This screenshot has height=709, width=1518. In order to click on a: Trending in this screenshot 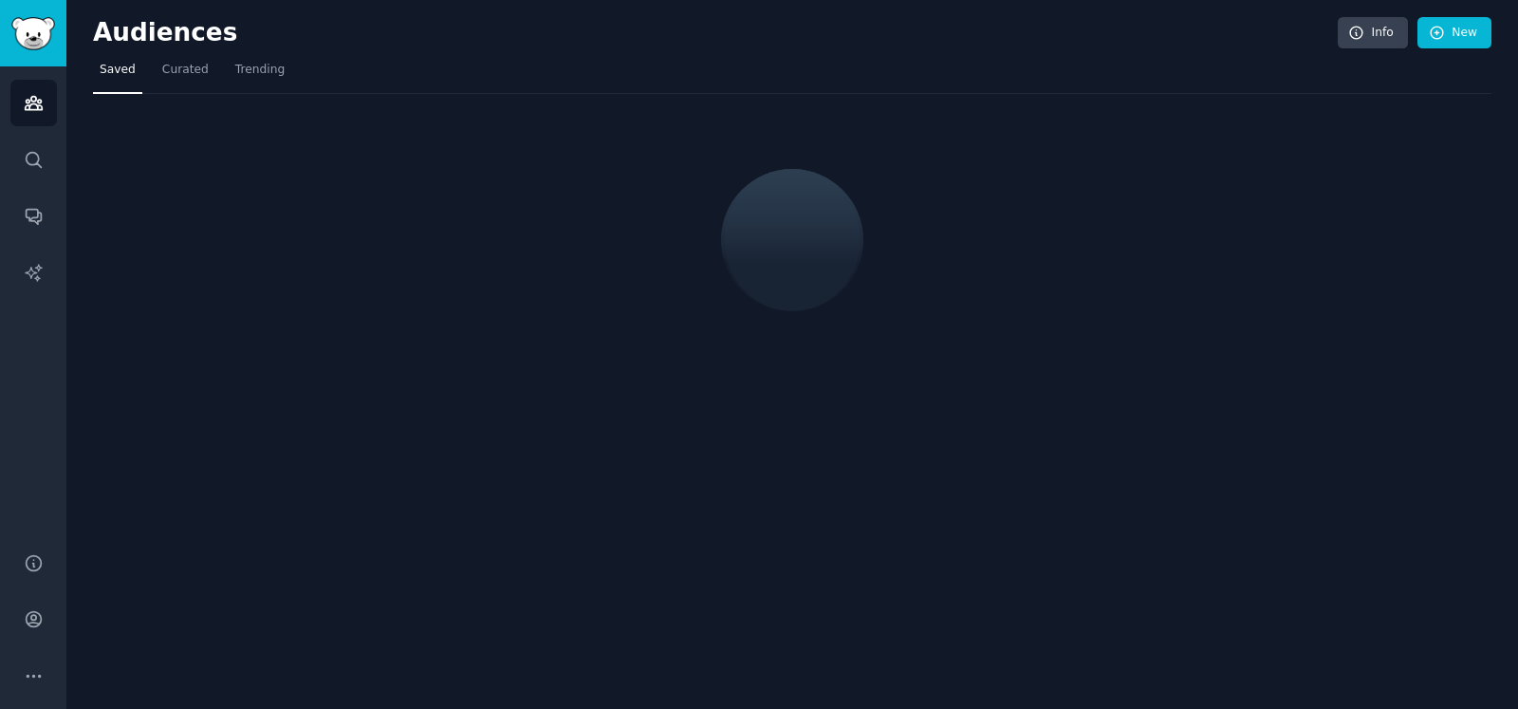, I will do `click(260, 74)`.